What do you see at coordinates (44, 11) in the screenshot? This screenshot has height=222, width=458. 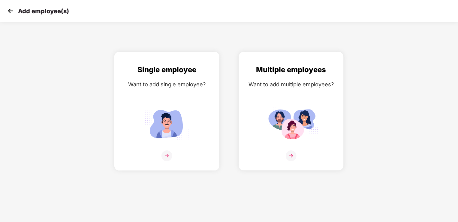 I see `p: Add employee(s)` at bounding box center [44, 11].